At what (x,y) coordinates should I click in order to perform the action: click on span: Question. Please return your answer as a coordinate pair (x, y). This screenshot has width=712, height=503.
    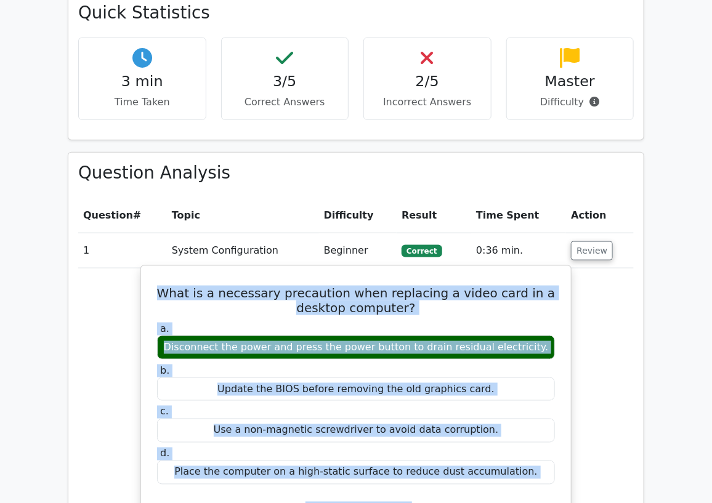
    Looking at the image, I should click on (108, 215).